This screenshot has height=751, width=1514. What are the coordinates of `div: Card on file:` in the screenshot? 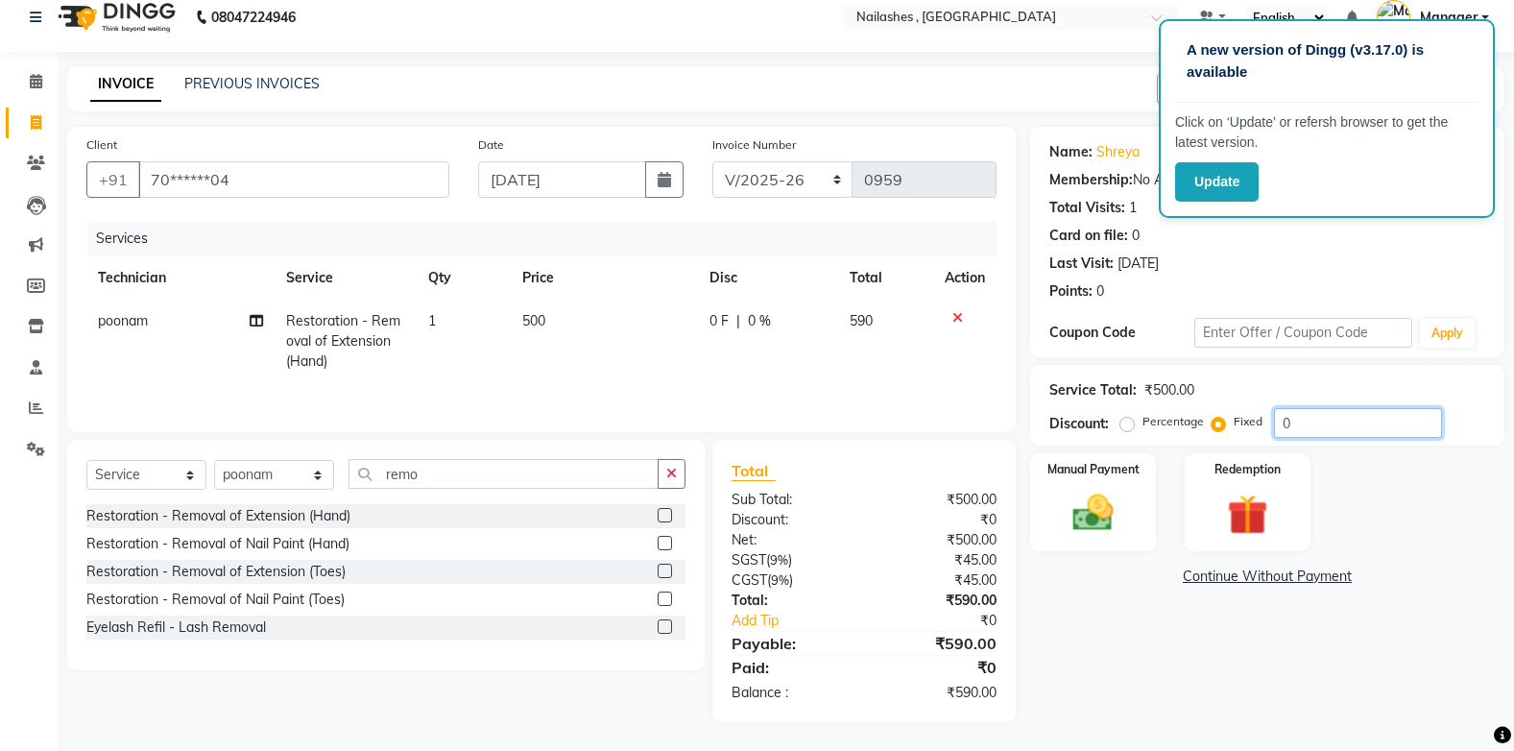 It's located at (1089, 235).